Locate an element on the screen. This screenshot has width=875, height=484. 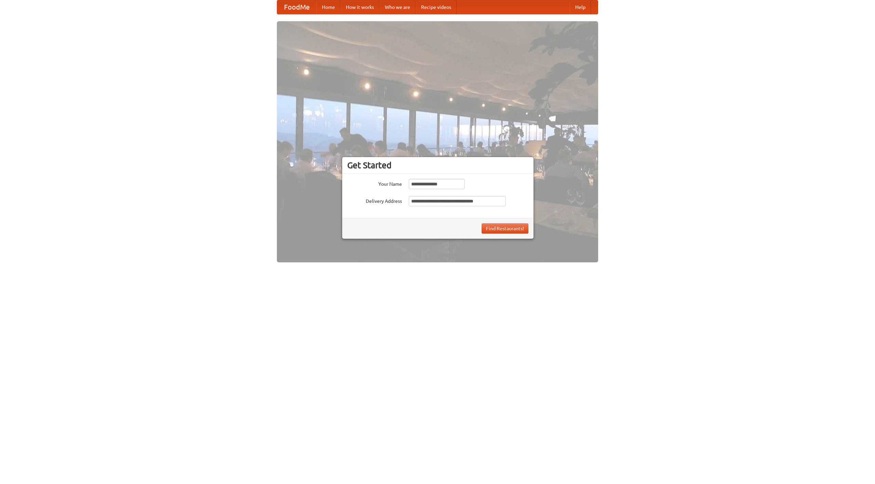
a: Who we are is located at coordinates (398, 7).